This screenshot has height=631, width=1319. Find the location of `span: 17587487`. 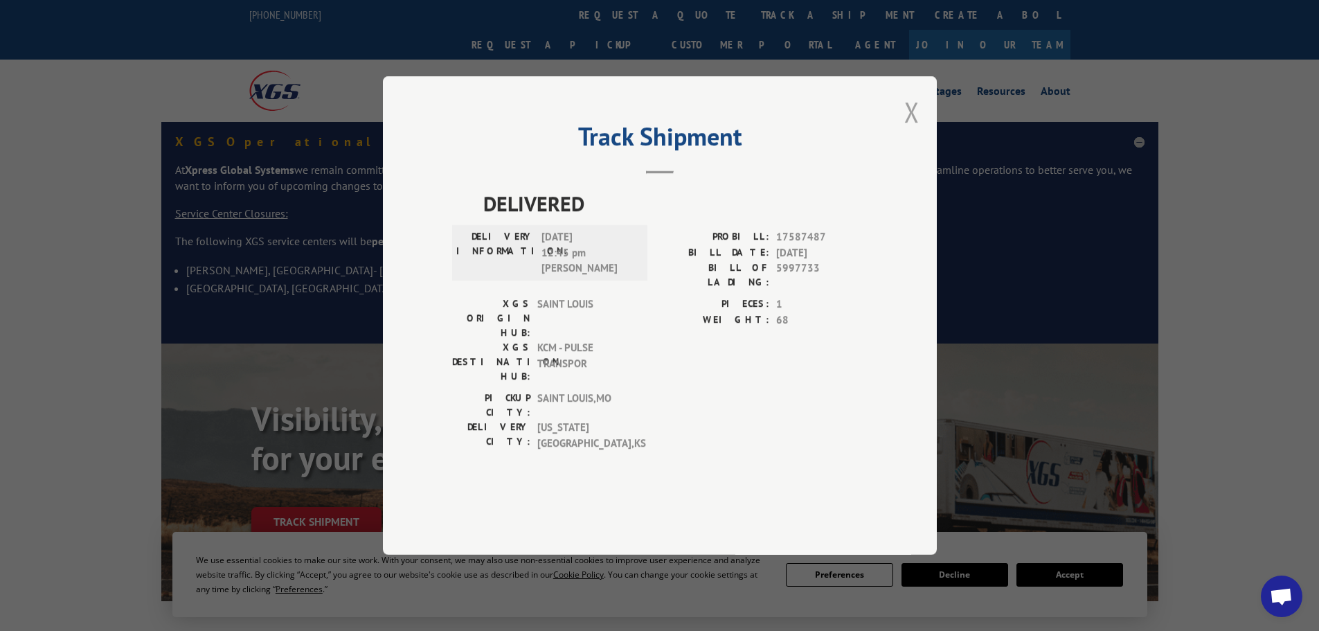

span: 17587487 is located at coordinates (822, 237).